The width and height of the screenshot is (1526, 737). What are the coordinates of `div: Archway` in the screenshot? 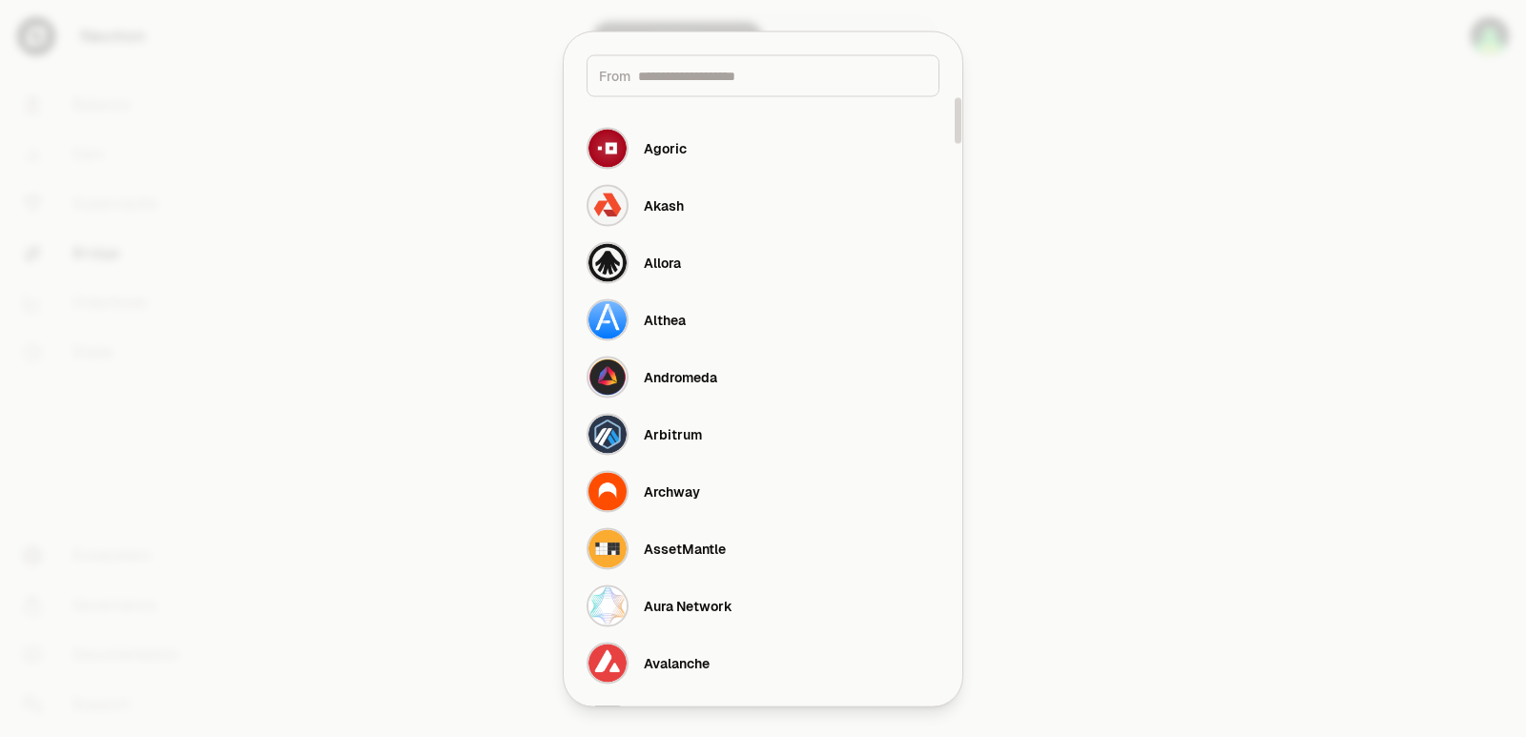 It's located at (671, 491).